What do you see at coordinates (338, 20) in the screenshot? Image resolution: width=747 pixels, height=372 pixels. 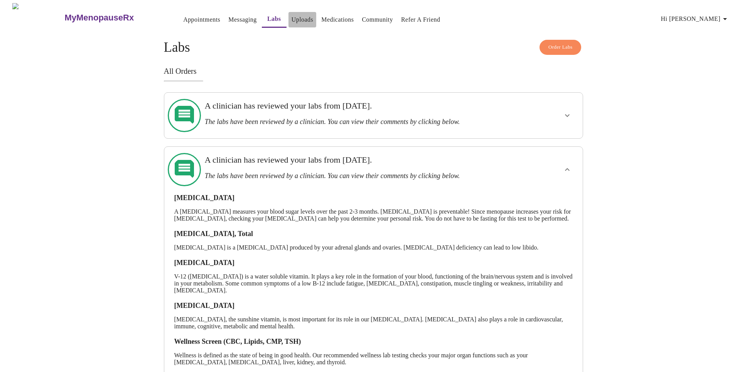 I see `a: Medications` at bounding box center [338, 20].